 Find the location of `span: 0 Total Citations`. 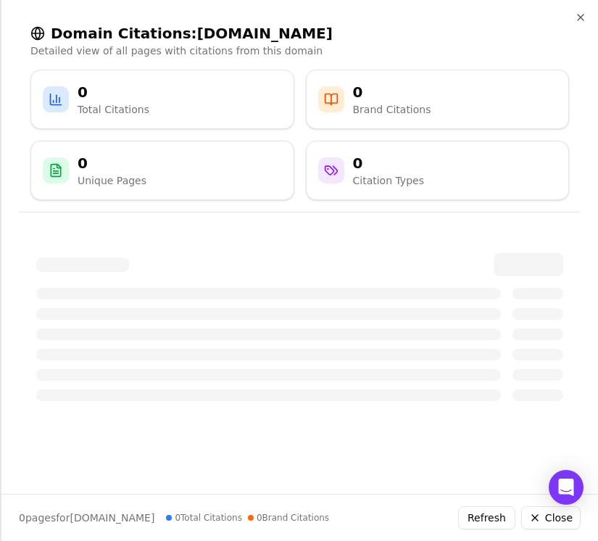

span: 0 Total Citations is located at coordinates (204, 518).